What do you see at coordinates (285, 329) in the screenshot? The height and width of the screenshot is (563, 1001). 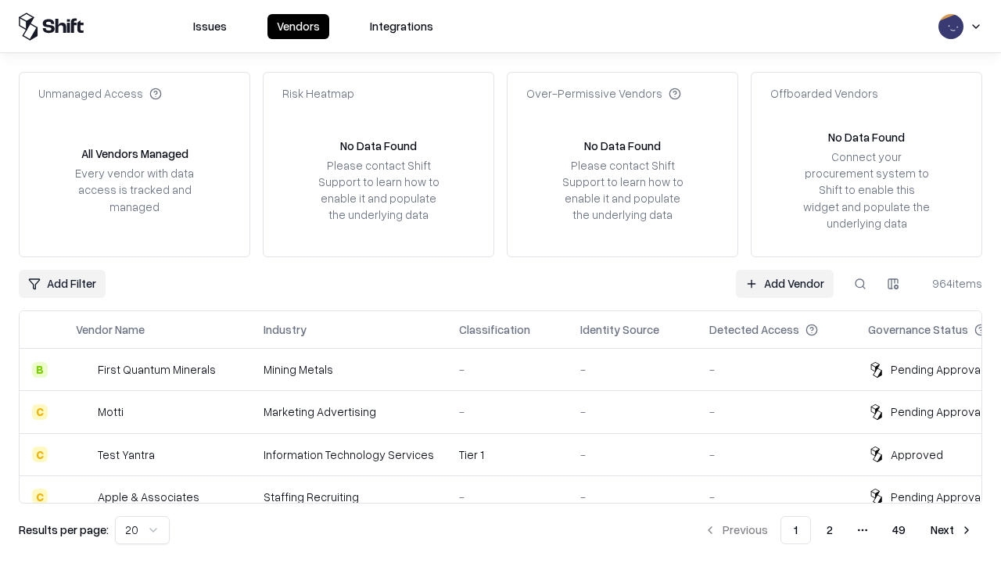 I see `div: Industry` at bounding box center [285, 329].